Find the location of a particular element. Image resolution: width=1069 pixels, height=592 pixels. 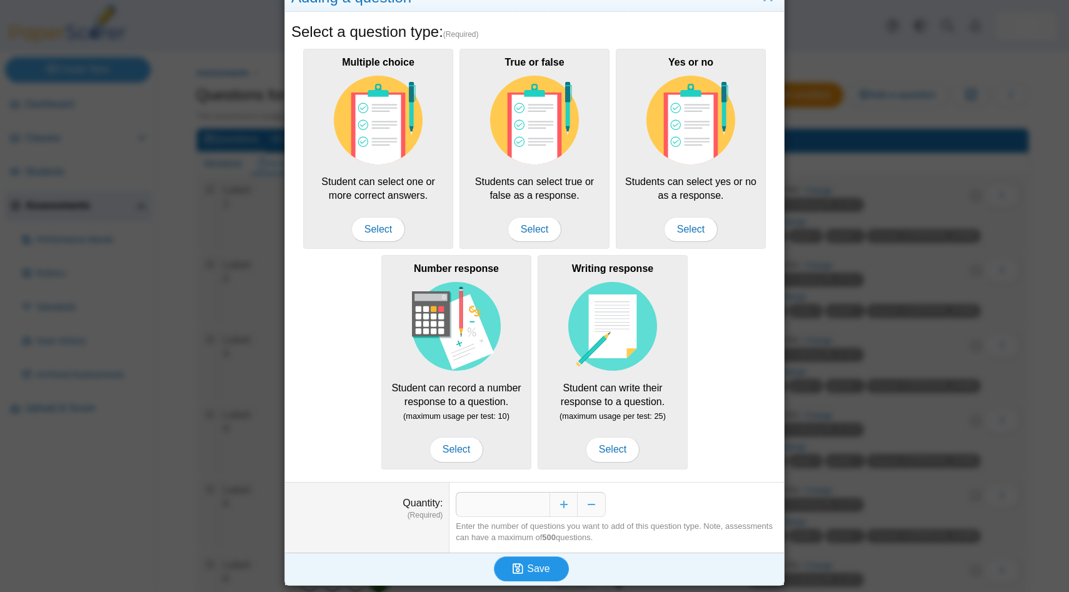

h5: Select a question type: is located at coordinates (535, 32).